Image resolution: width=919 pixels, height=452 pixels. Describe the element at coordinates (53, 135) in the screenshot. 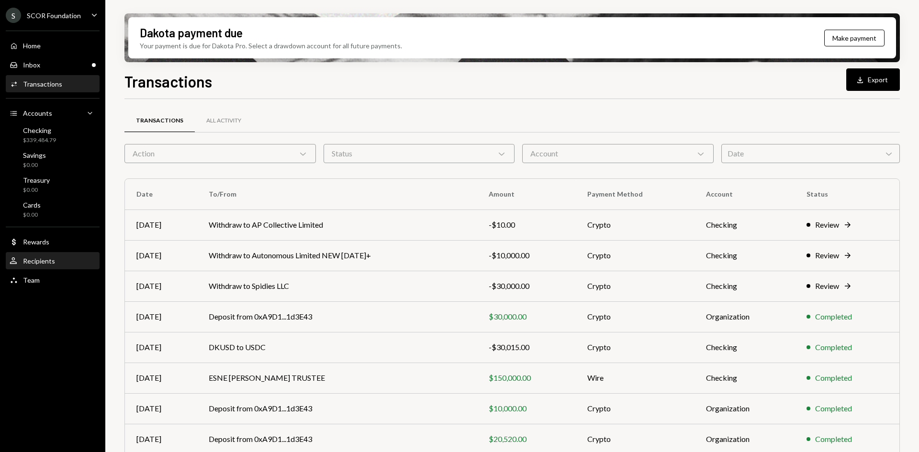

I see `a: Checking$339,484.79` at that location.